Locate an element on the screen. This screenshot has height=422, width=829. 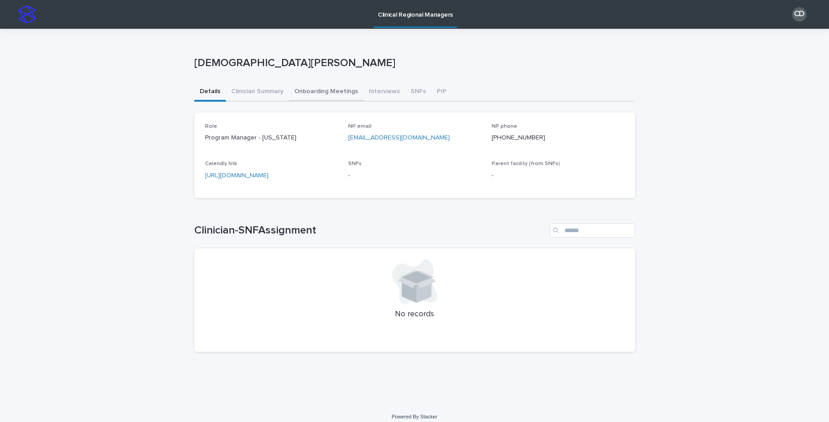
input: Search is located at coordinates (592, 230).